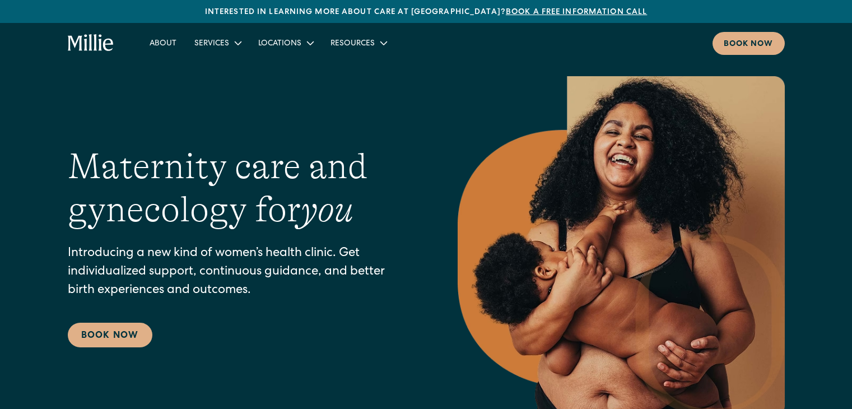 This screenshot has width=852, height=409. Describe the element at coordinates (110, 335) in the screenshot. I see `a: Book Now` at that location.